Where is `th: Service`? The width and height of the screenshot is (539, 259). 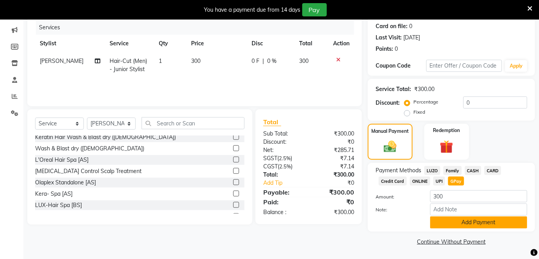 th: Service is located at coordinates (130, 43).